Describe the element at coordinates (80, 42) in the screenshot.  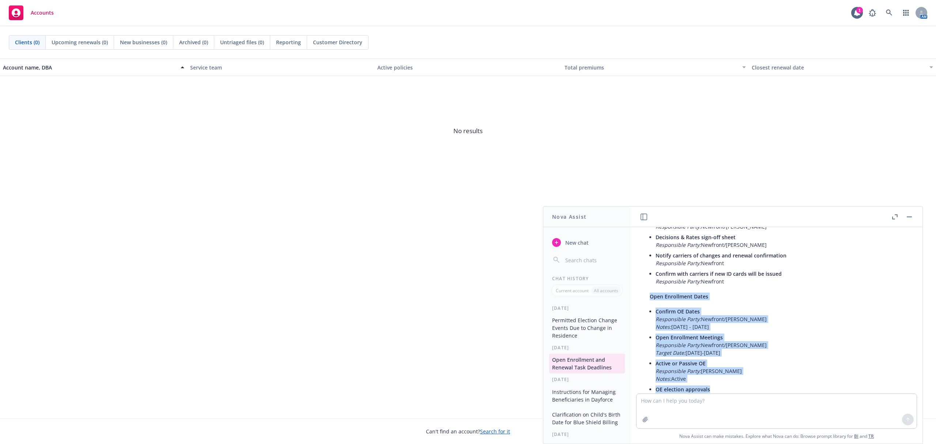
I see `span: Upcoming renewals (0)` at that location.